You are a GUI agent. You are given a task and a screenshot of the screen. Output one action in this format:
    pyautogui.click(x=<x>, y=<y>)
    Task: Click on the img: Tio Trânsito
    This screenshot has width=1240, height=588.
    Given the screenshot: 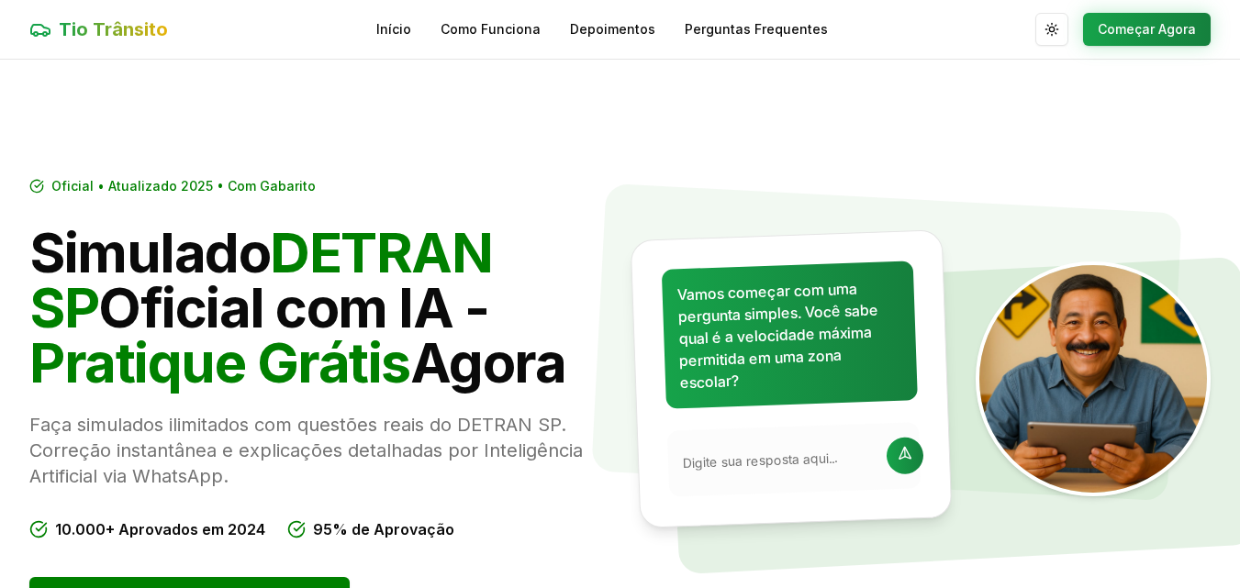 What is the action you would take?
    pyautogui.click(x=1093, y=379)
    